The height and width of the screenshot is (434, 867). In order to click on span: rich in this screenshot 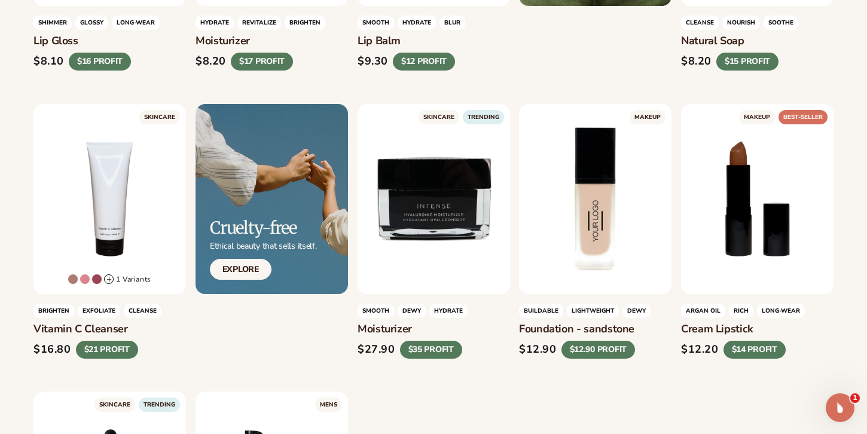, I will do `click(741, 311)`.